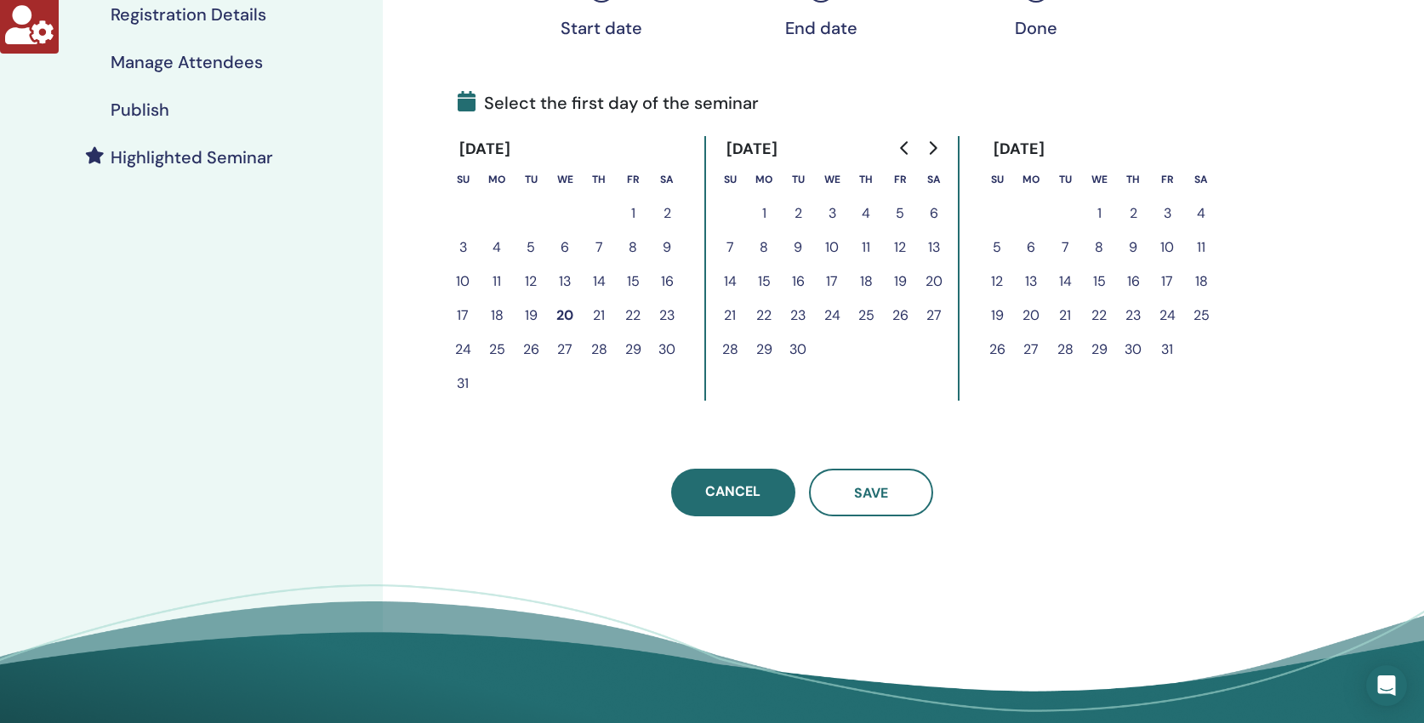 The image size is (1424, 723). I want to click on h4: Publish, so click(140, 110).